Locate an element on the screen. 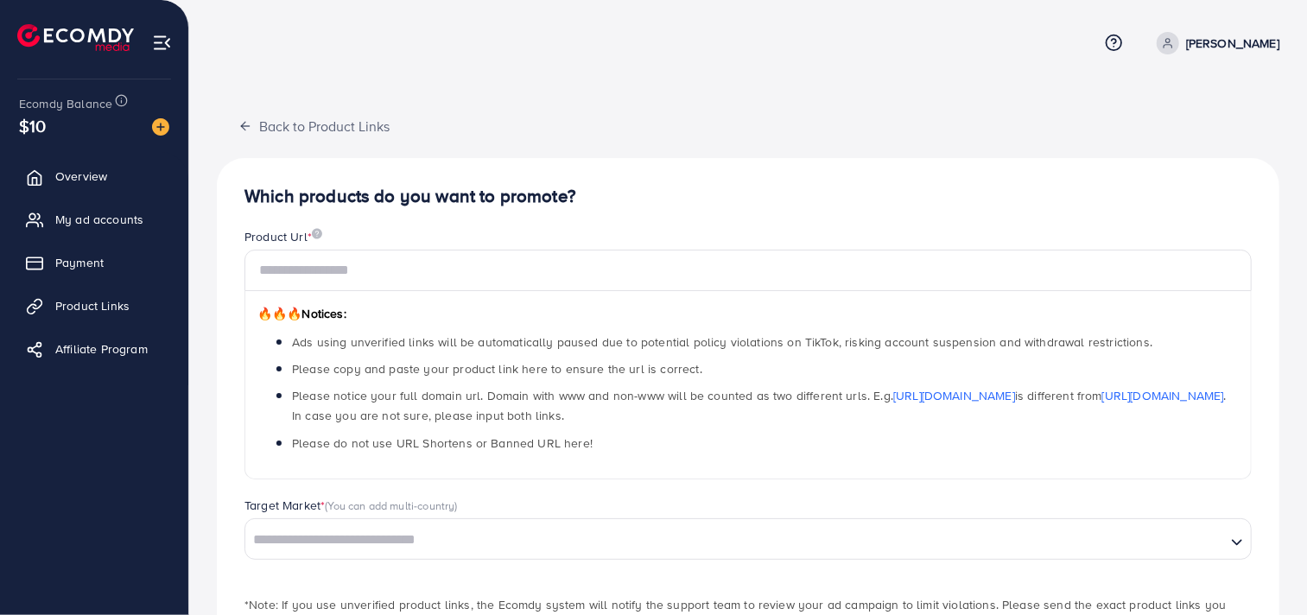 The height and width of the screenshot is (615, 1307). img: menu is located at coordinates (162, 42).